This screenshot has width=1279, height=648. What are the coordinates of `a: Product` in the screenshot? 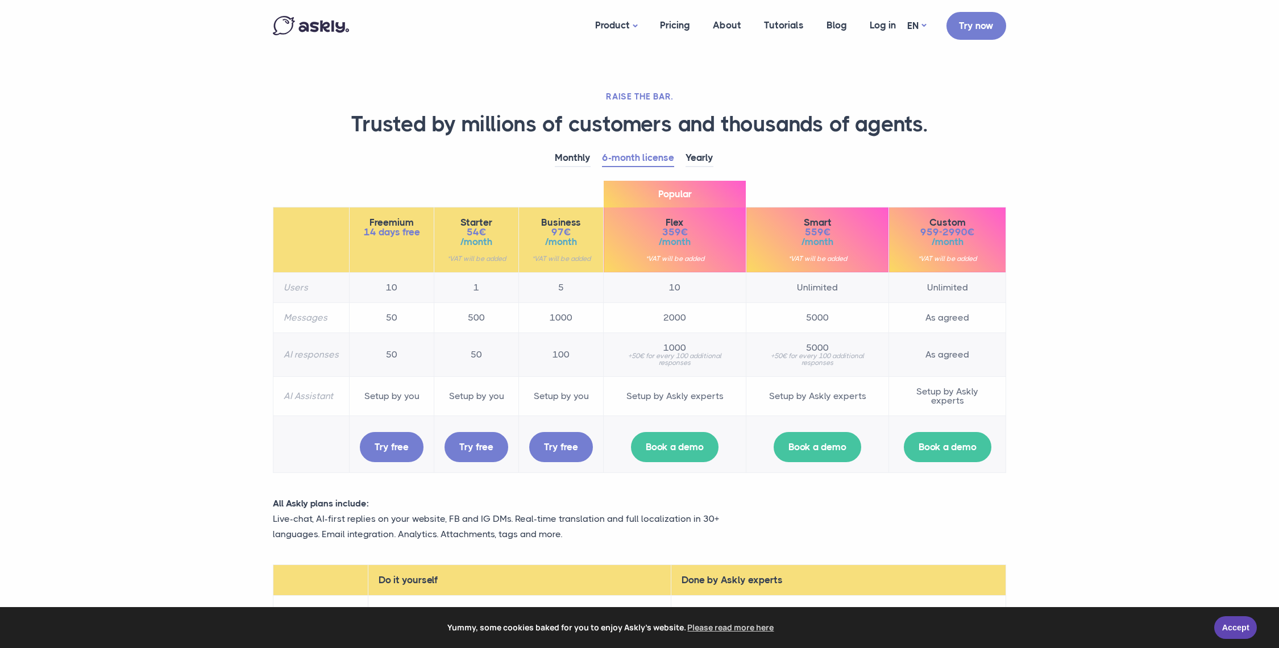 It's located at (616, 26).